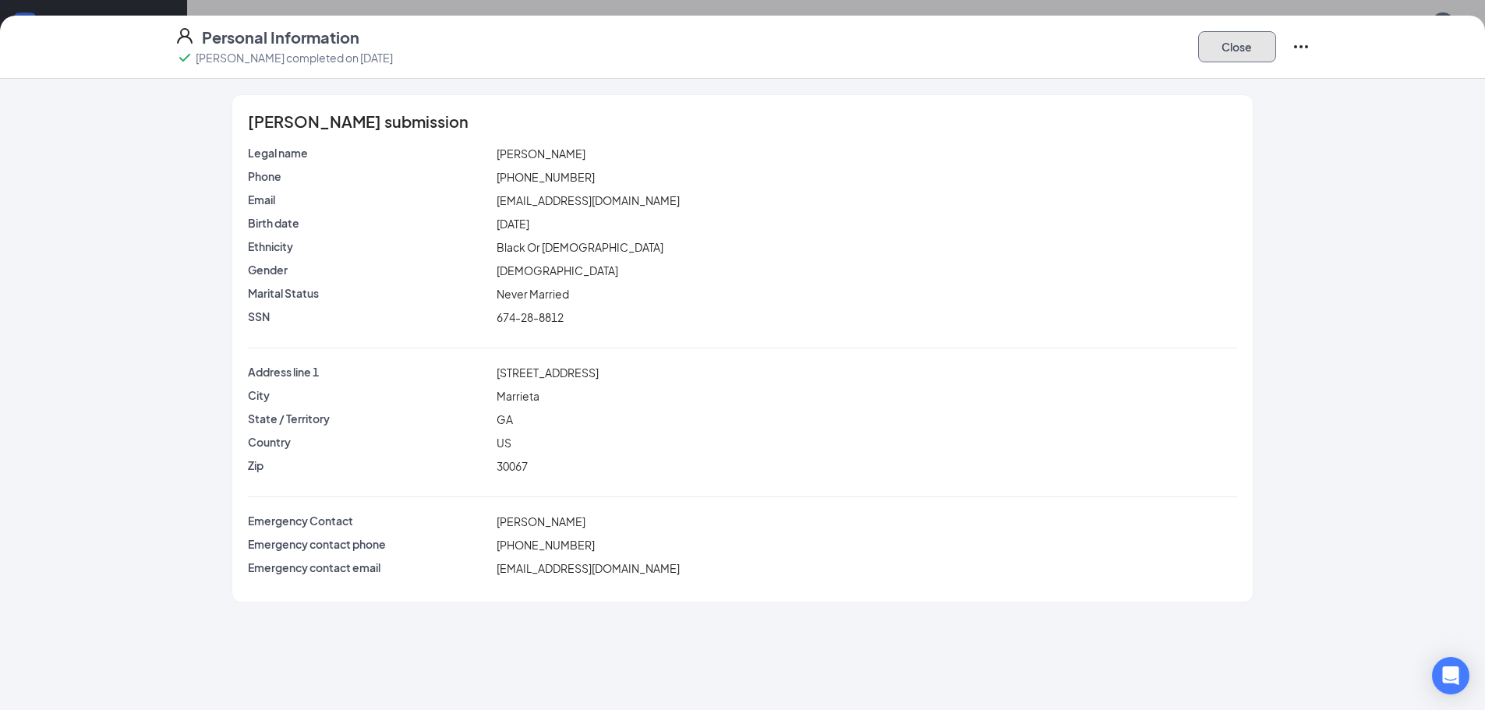 This screenshot has width=1485, height=710. Describe the element at coordinates (369, 372) in the screenshot. I see `p: Address line 1` at that location.